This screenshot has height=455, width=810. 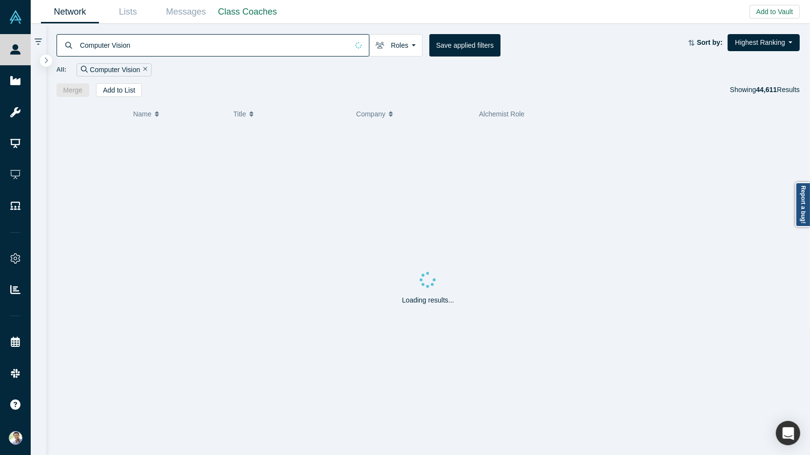 I want to click on span: Name, so click(x=142, y=114).